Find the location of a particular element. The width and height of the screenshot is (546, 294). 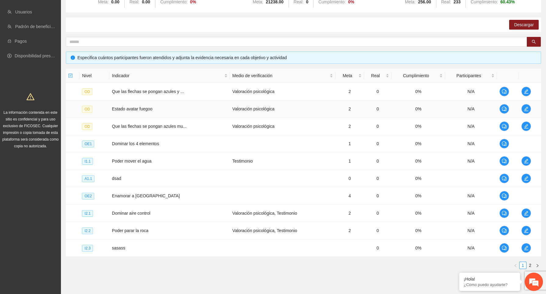

span: I2.2 is located at coordinates (87, 231).